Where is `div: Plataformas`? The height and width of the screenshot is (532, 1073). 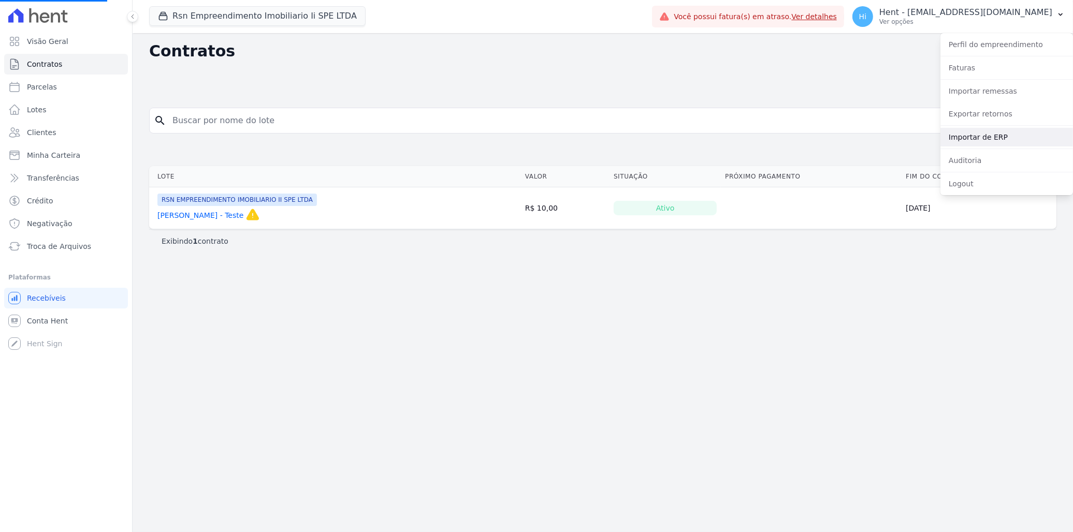 div: Plataformas is located at coordinates (66, 278).